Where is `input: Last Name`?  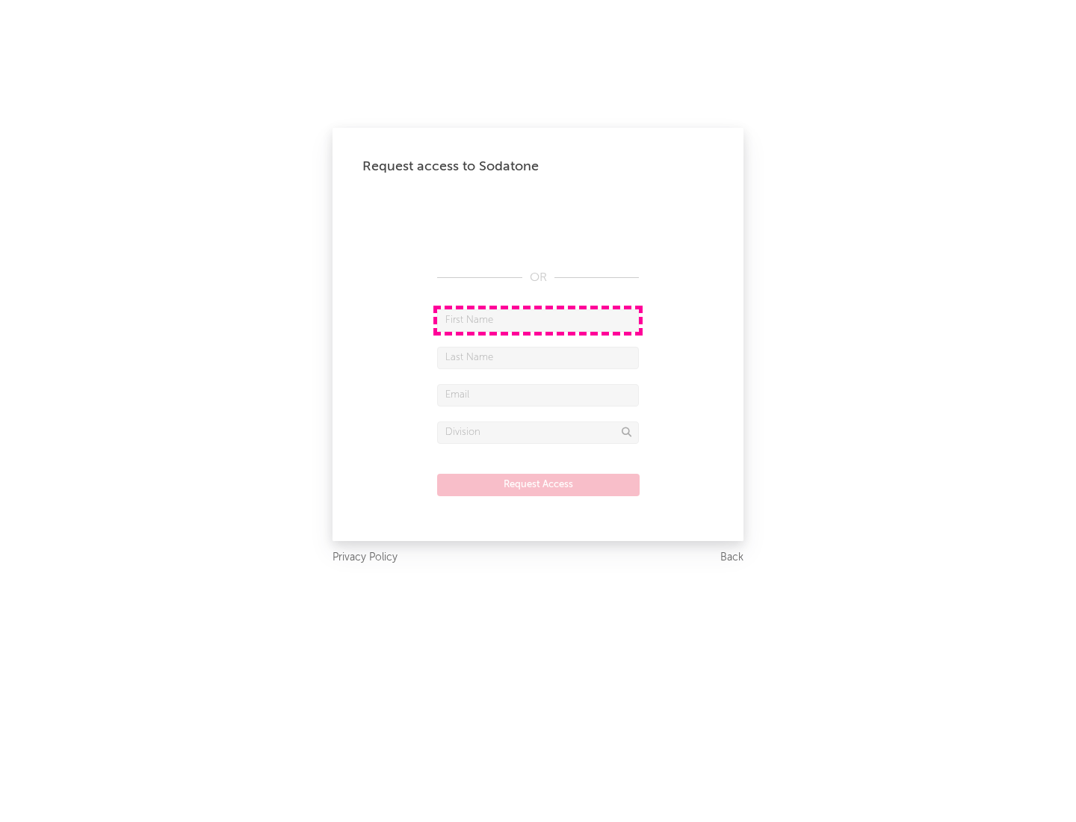 input: Last Name is located at coordinates (538, 358).